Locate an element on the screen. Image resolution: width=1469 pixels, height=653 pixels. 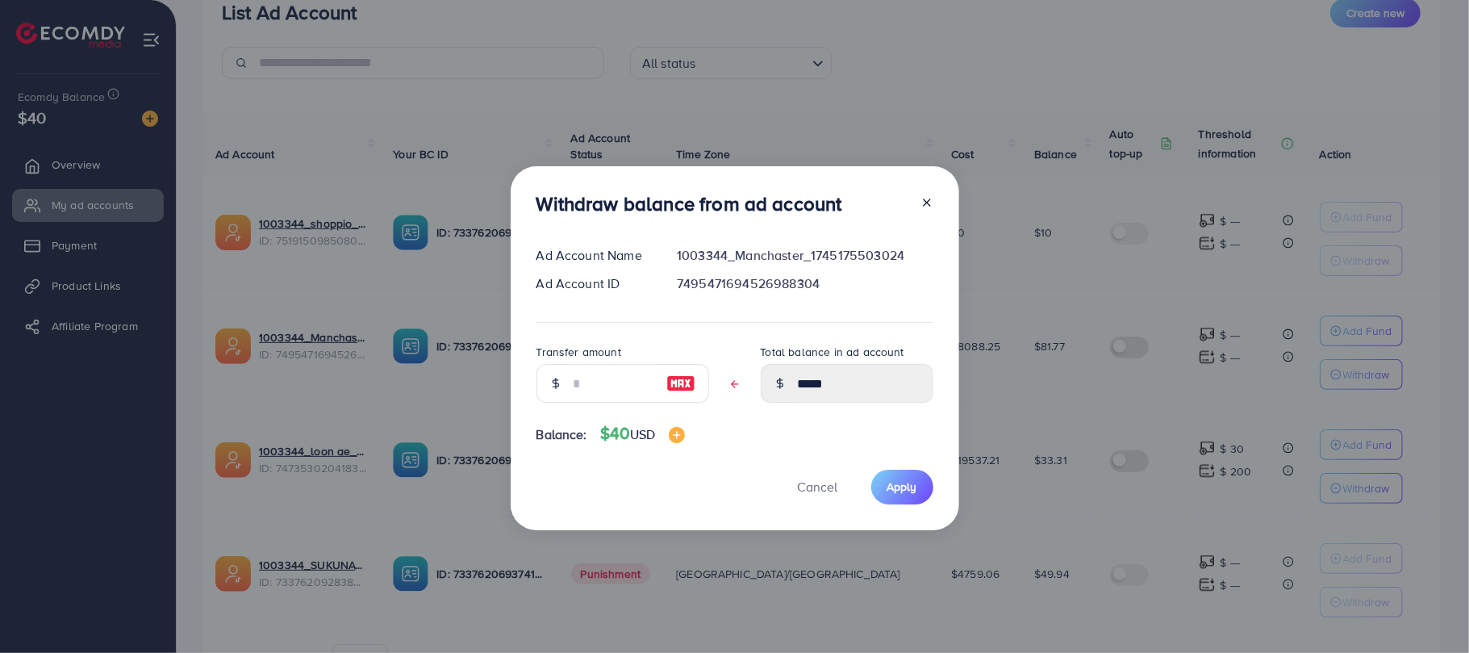
div: Ad Account ID is located at coordinates (594, 283).